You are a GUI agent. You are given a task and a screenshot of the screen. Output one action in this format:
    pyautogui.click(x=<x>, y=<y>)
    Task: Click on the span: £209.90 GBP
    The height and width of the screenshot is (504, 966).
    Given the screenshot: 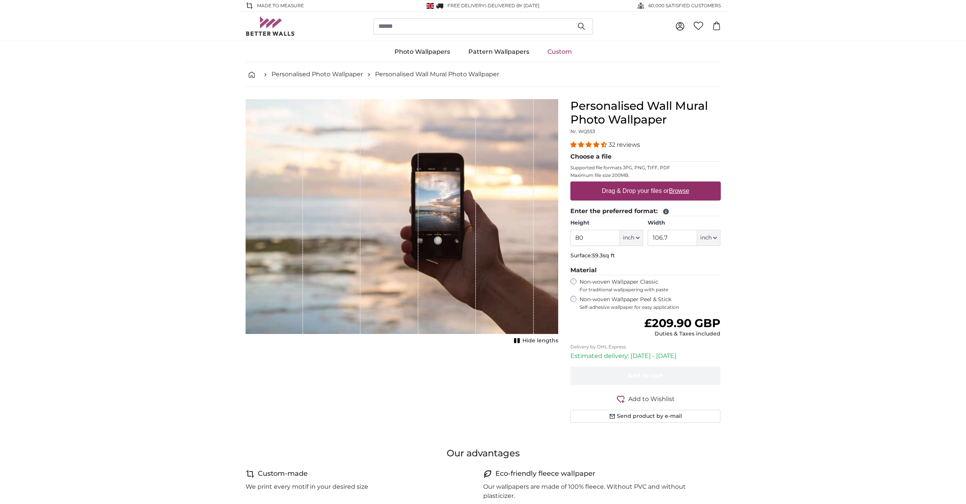 What is the action you would take?
    pyautogui.click(x=683, y=323)
    